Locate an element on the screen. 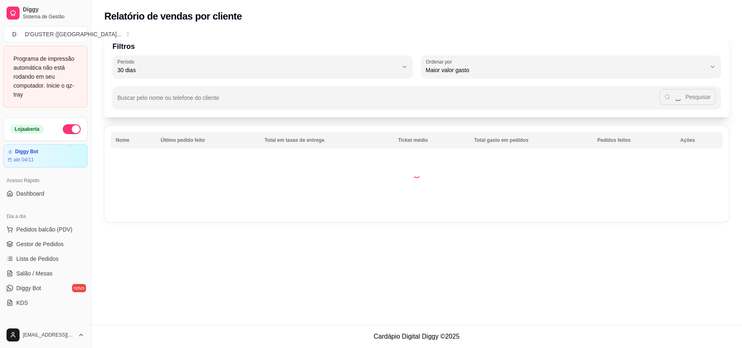  div: Catálogo is located at coordinates (45, 326).